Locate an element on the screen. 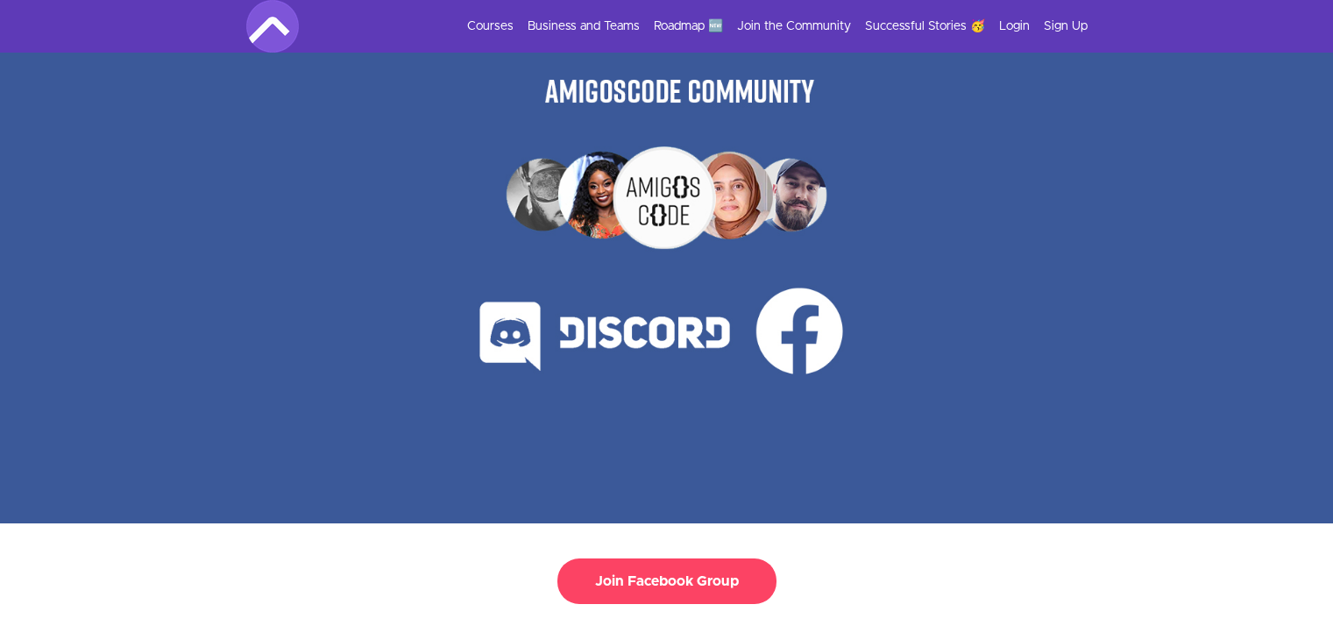 The image size is (1333, 640). a: Join Facebook Group is located at coordinates (667, 583).